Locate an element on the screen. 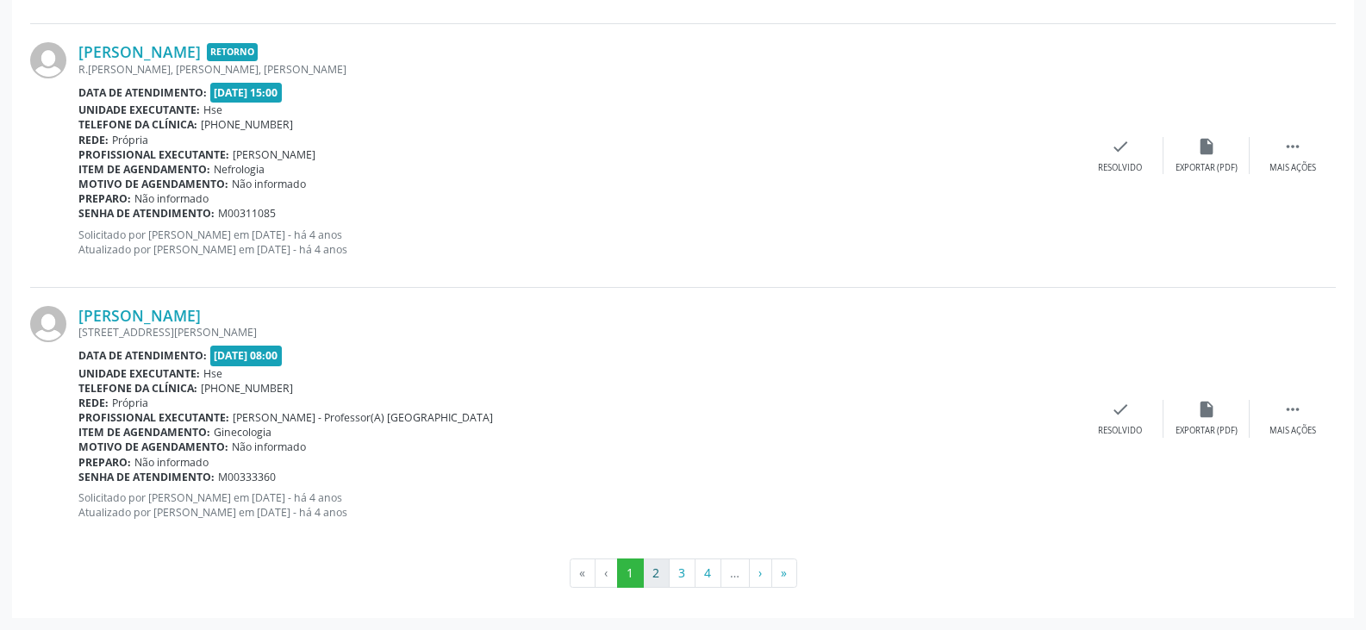  span: Retorno is located at coordinates (232, 52).